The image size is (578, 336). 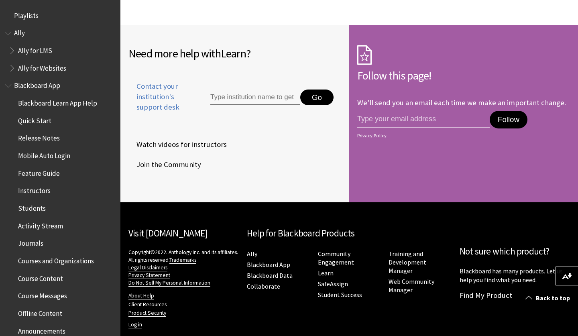 What do you see at coordinates (42, 329) in the screenshot?
I see `span: Announcements` at bounding box center [42, 329].